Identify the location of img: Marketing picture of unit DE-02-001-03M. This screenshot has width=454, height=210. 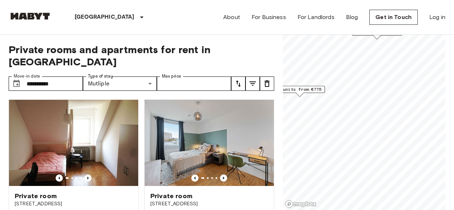
(74, 143).